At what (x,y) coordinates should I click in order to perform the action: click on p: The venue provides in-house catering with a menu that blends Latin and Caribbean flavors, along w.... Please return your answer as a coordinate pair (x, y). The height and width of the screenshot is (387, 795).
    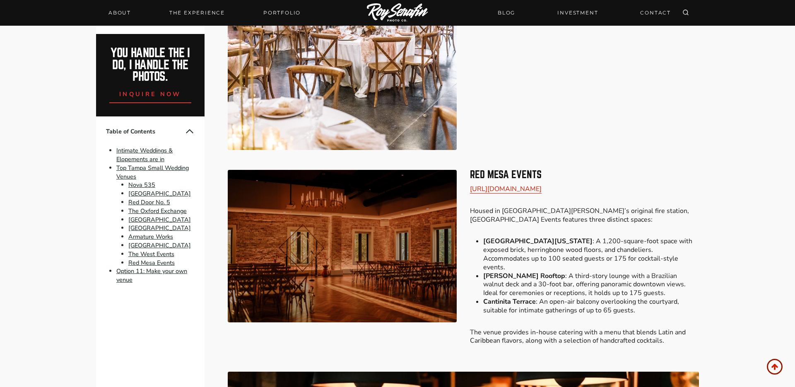
    Looking at the image, I should click on (584, 336).